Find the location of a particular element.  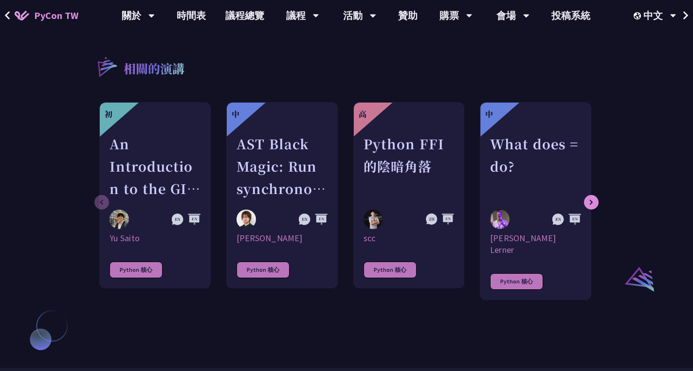

img: r3.8d01567.svg is located at coordinates (107, 66).